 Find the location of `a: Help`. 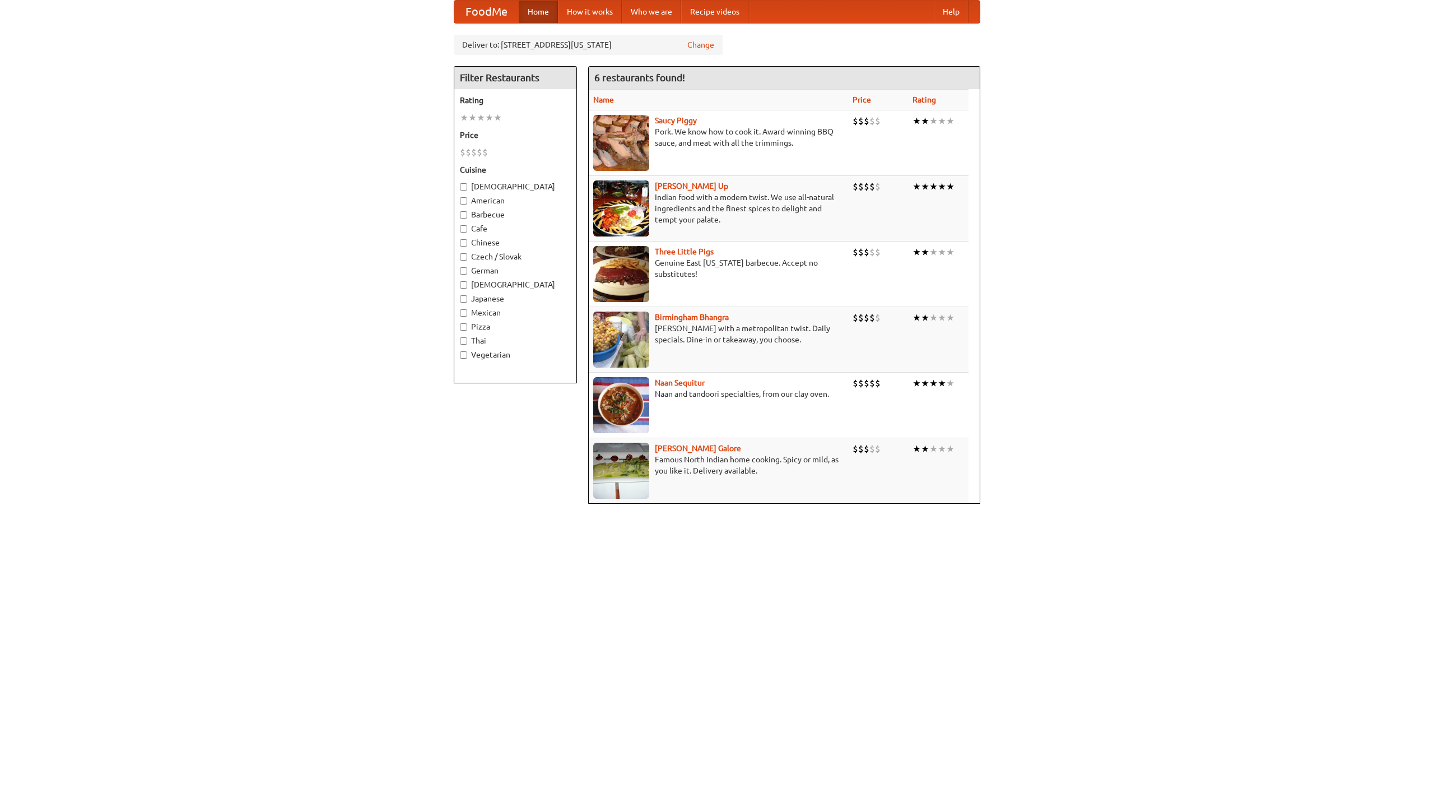

a: Help is located at coordinates (951, 12).